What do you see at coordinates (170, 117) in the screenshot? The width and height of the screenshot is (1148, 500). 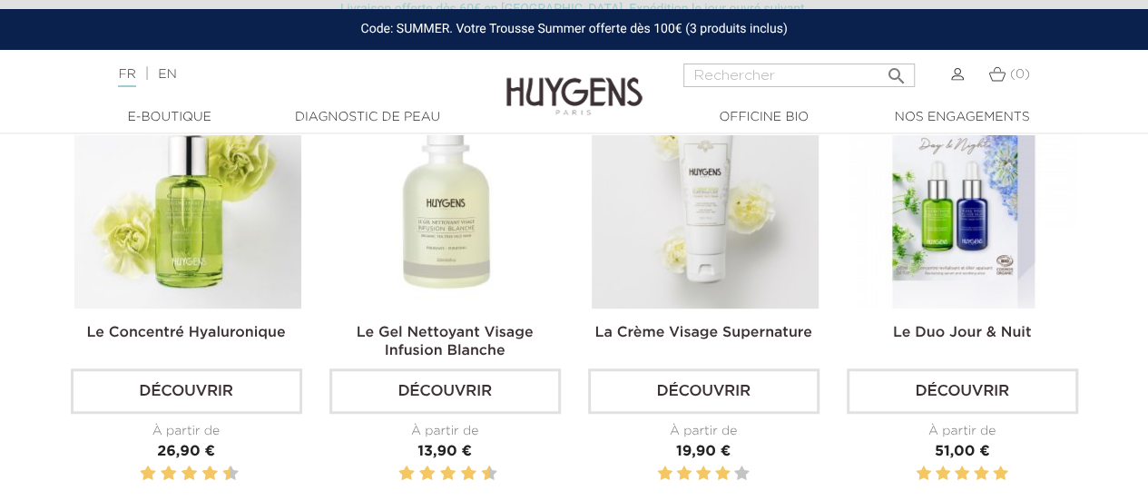 I see `a: E-Boutique` at bounding box center [170, 117].